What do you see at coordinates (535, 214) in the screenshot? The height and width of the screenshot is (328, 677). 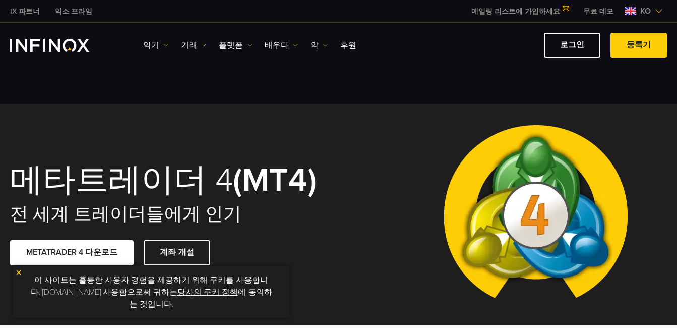 I see `img: 메타 트레이더 4` at bounding box center [535, 214].